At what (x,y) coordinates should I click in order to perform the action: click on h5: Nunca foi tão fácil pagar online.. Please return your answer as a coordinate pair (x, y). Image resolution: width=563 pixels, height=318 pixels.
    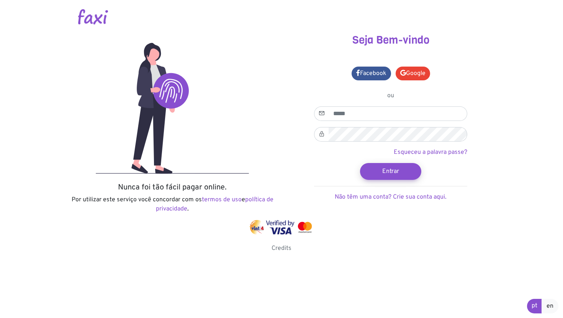
    Looking at the image, I should click on (172, 188).